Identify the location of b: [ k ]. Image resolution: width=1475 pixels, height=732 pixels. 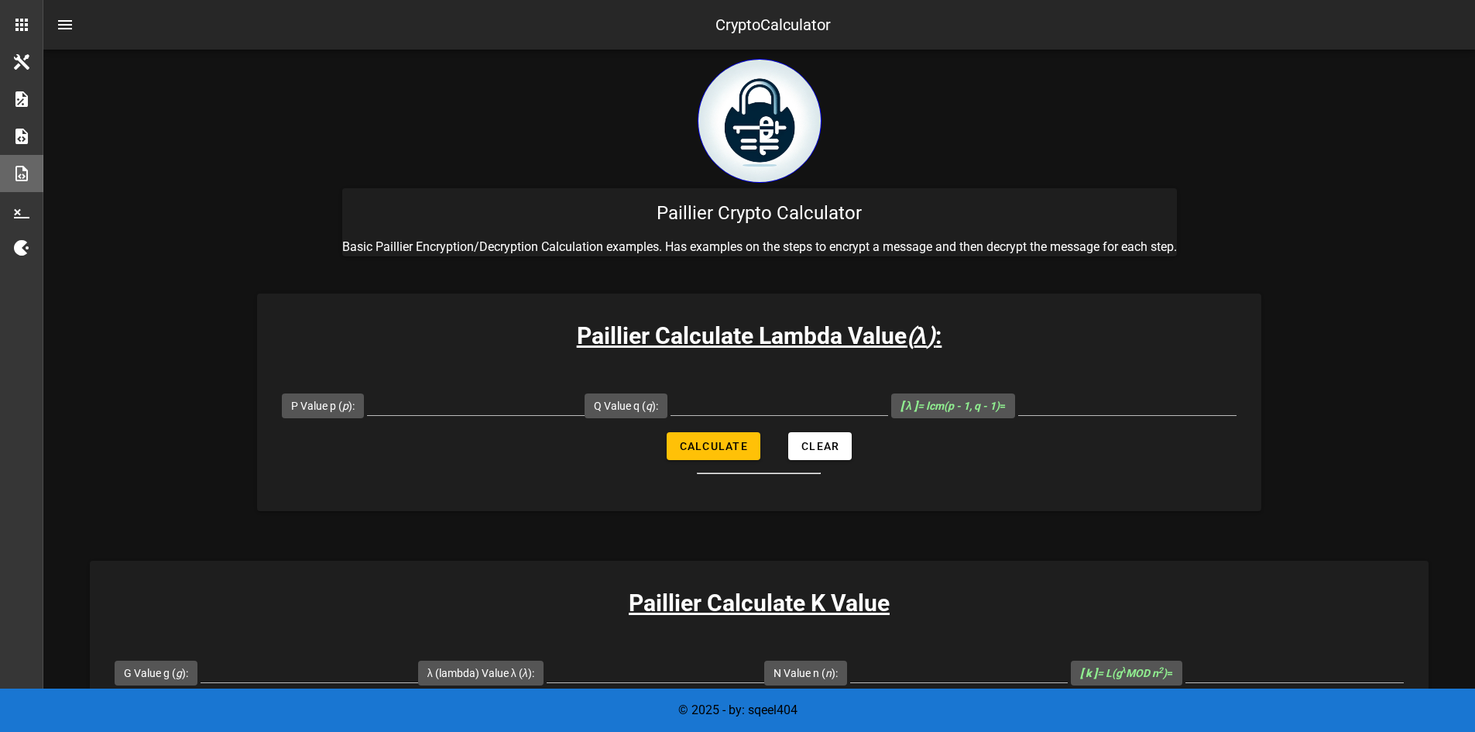
(1088, 673).